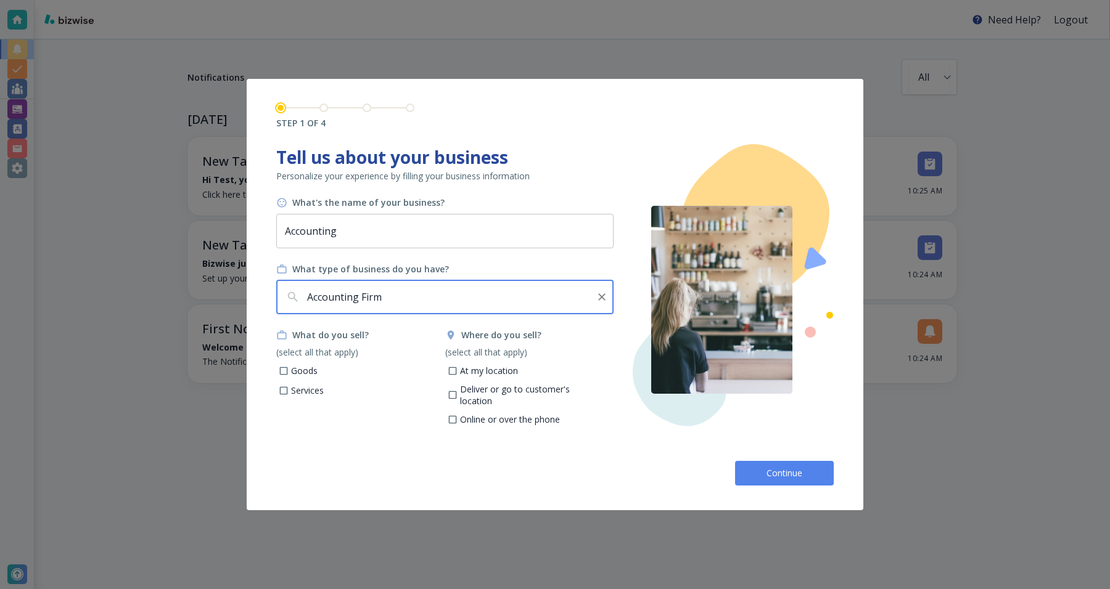 The image size is (1110, 589). What do you see at coordinates (445, 176) in the screenshot?
I see `p: Personalize your experience by filling your business information` at bounding box center [445, 176].